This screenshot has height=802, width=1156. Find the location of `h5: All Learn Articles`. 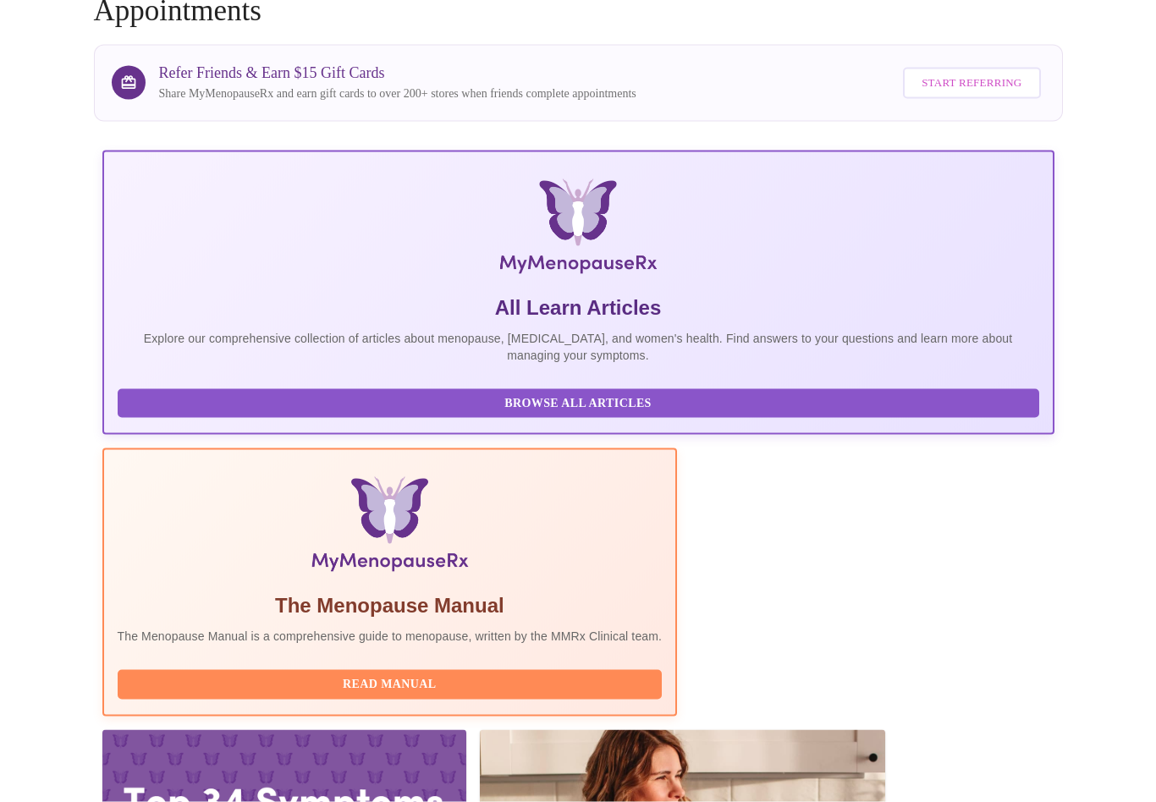

h5: All Learn Articles is located at coordinates (578, 308).